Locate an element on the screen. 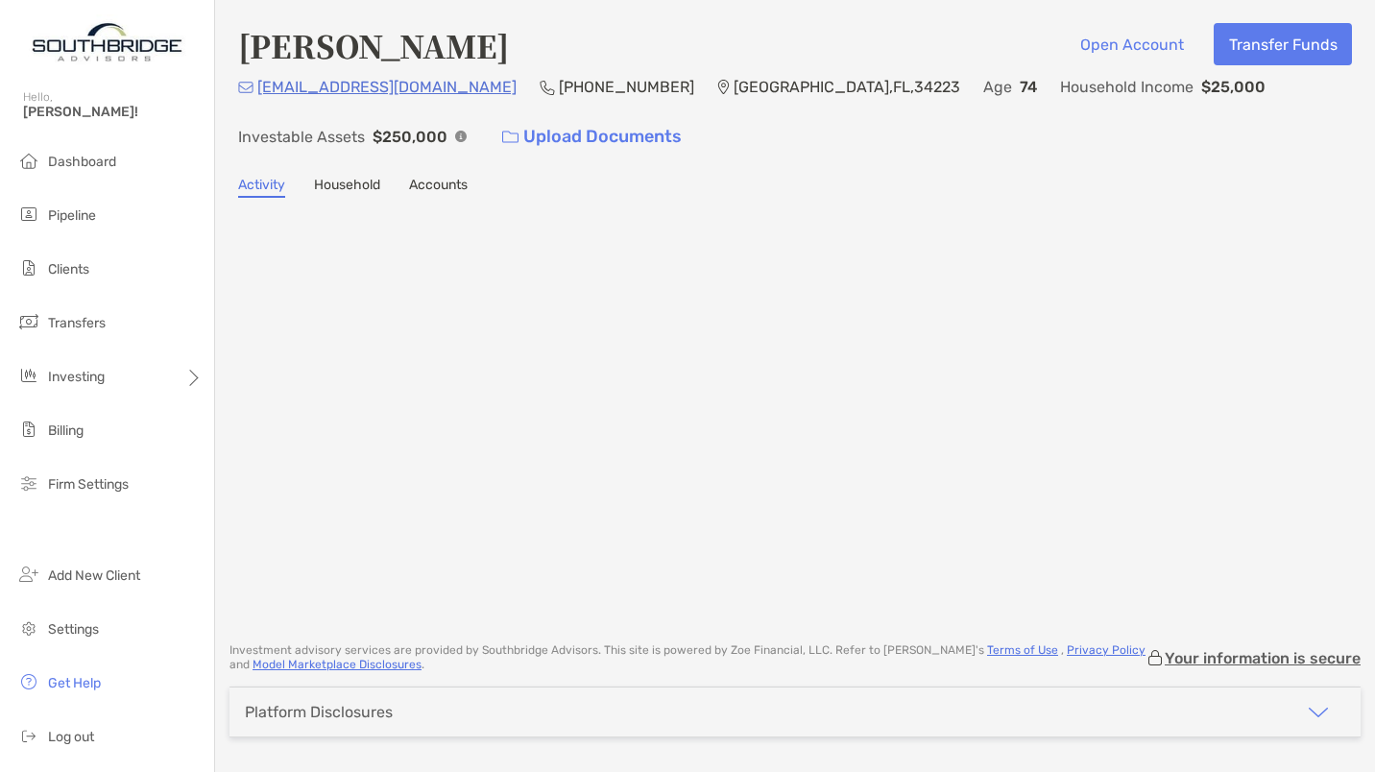 The image size is (1375, 772). span: Add New Client is located at coordinates (94, 575).